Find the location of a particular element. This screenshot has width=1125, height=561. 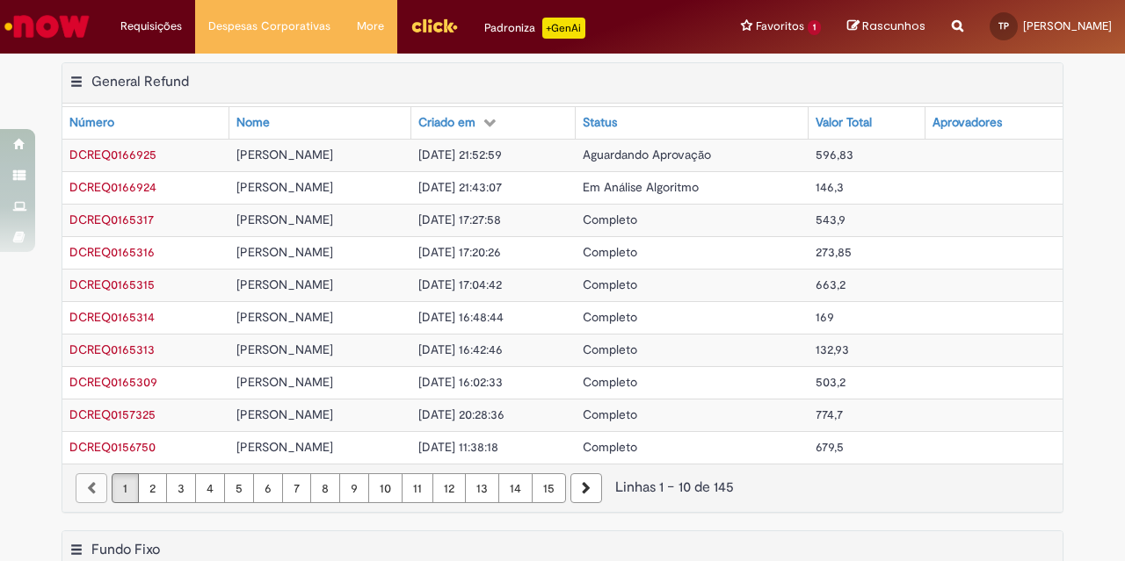

span: 503,2 is located at coordinates (830, 382).